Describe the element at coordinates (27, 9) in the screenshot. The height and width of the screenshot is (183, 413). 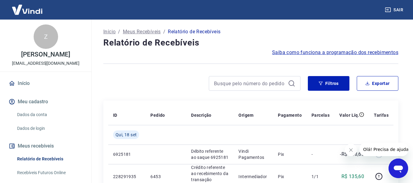
I see `img: Vindi` at that location.